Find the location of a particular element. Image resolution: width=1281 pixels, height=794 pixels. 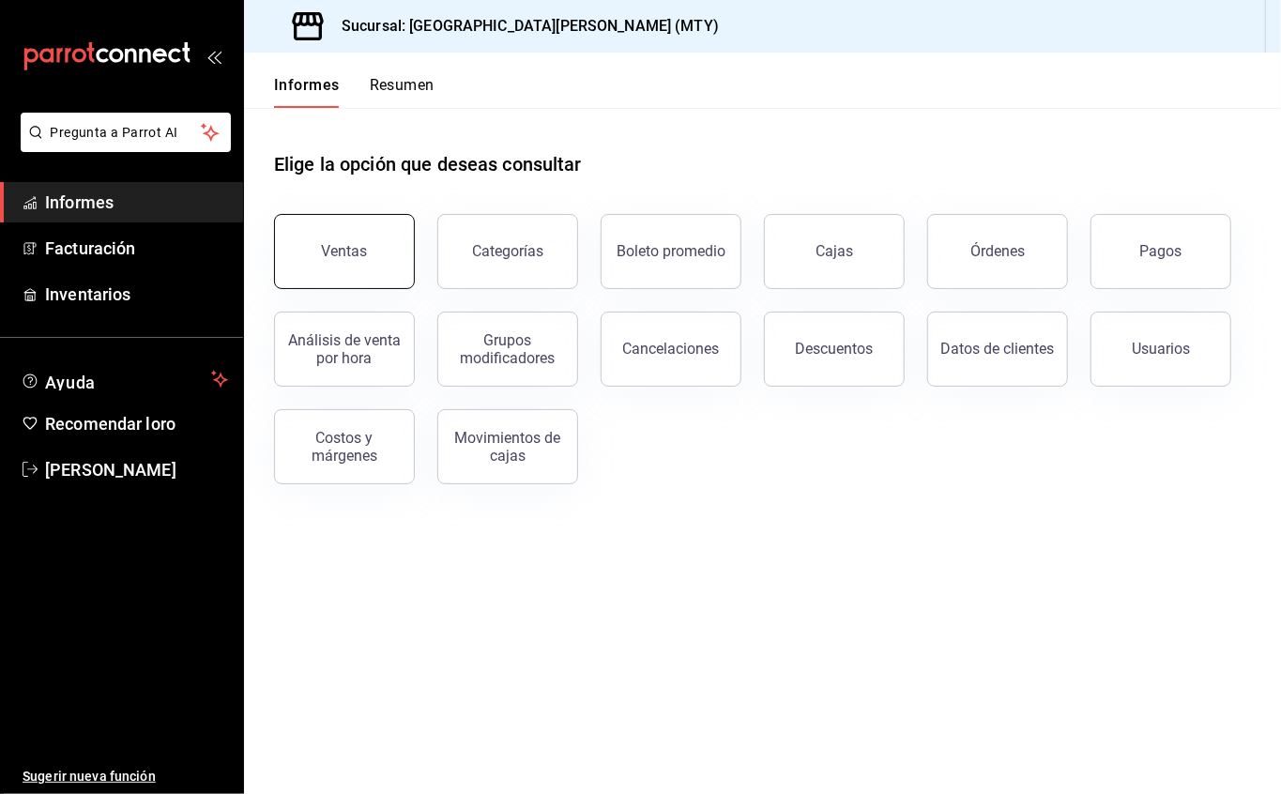

font: Elige la opción que deseas consultar is located at coordinates (428, 164).